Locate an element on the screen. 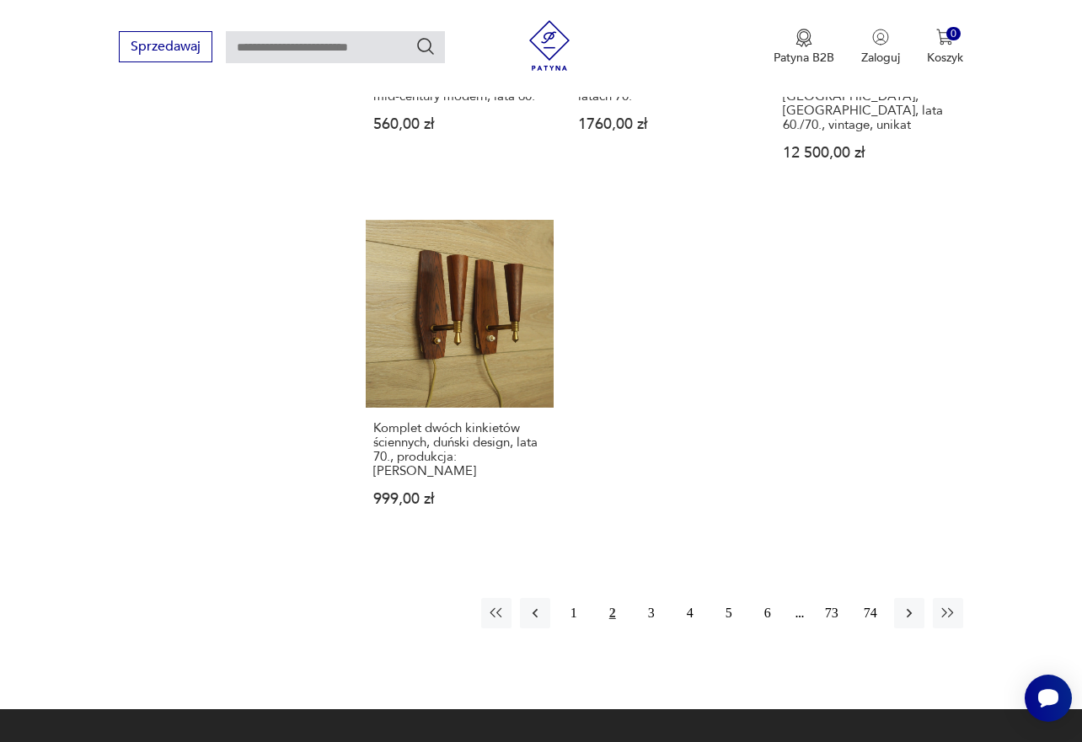  p: Patyna B2B is located at coordinates (804, 57).